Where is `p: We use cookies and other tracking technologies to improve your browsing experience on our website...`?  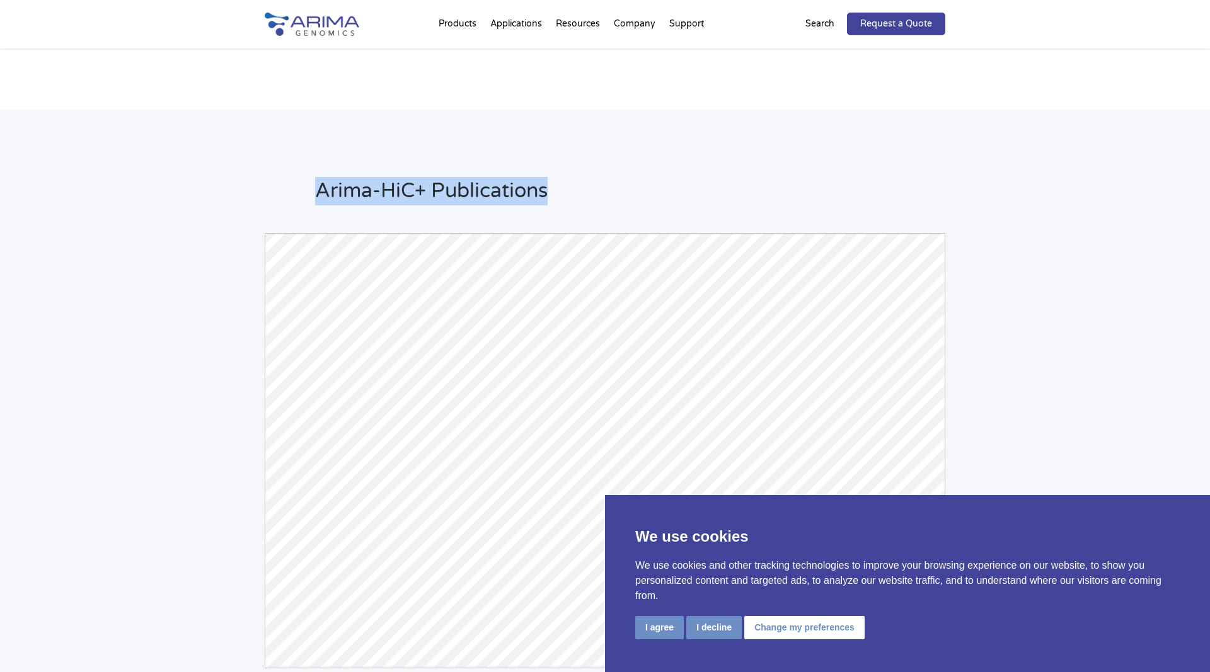 p: We use cookies and other tracking technologies to improve your browsing experience on our website... is located at coordinates (907, 581).